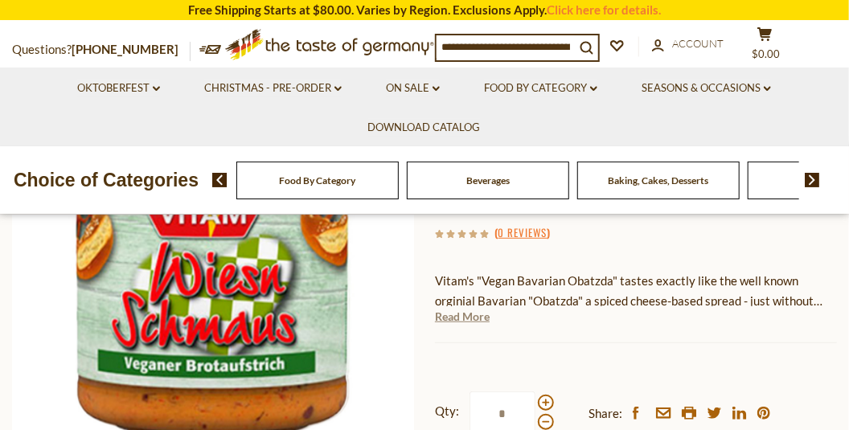 The image size is (849, 430). I want to click on a: Seasons & Occasions, so click(706, 88).